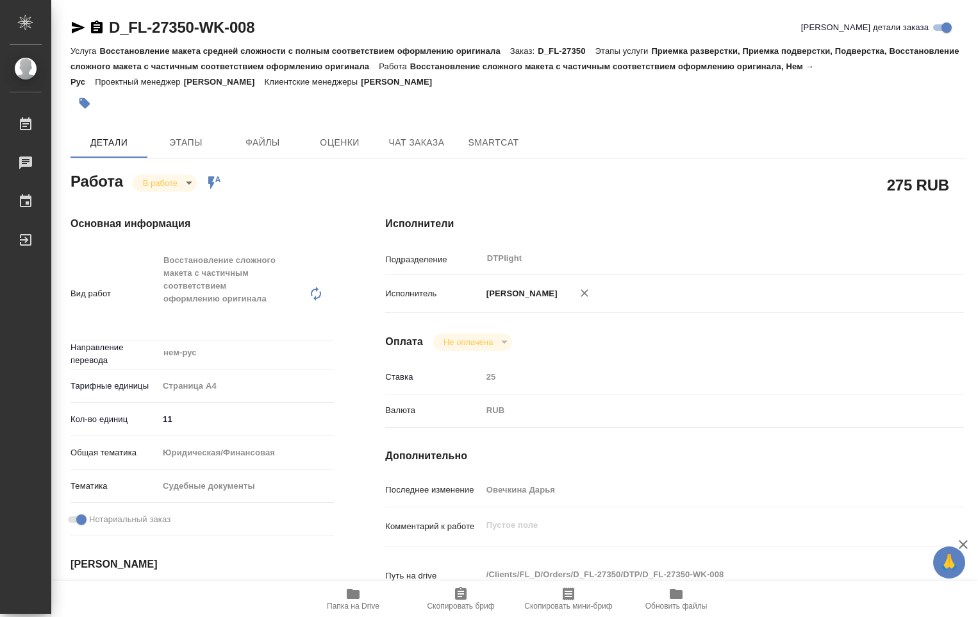 The width and height of the screenshot is (978, 617). What do you see at coordinates (186, 142) in the screenshot?
I see `span: Этапы` at bounding box center [186, 142].